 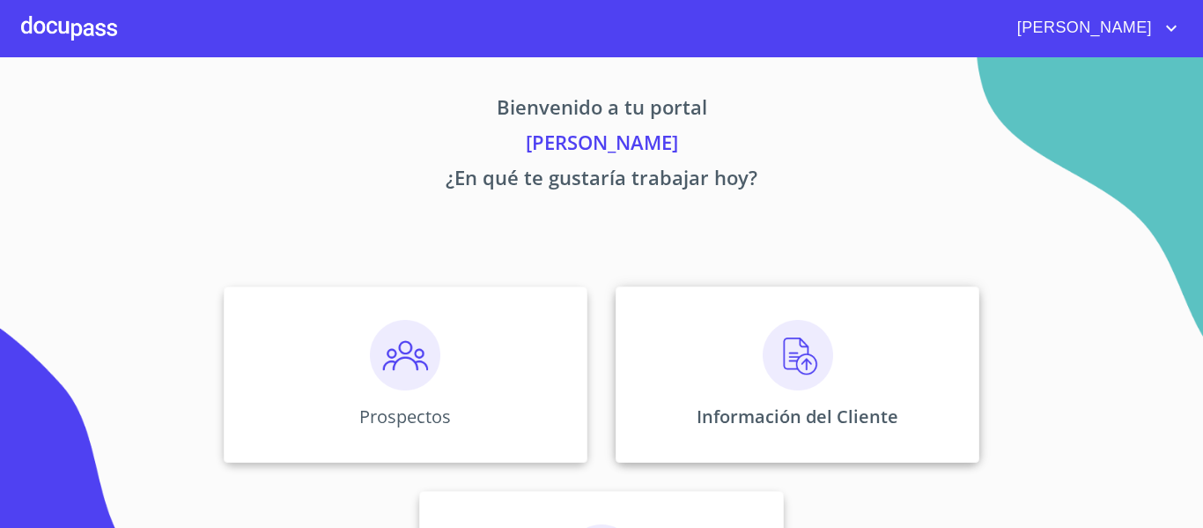 I want to click on p: ¿En qué te gustaría trabajar hoy?, so click(x=602, y=181).